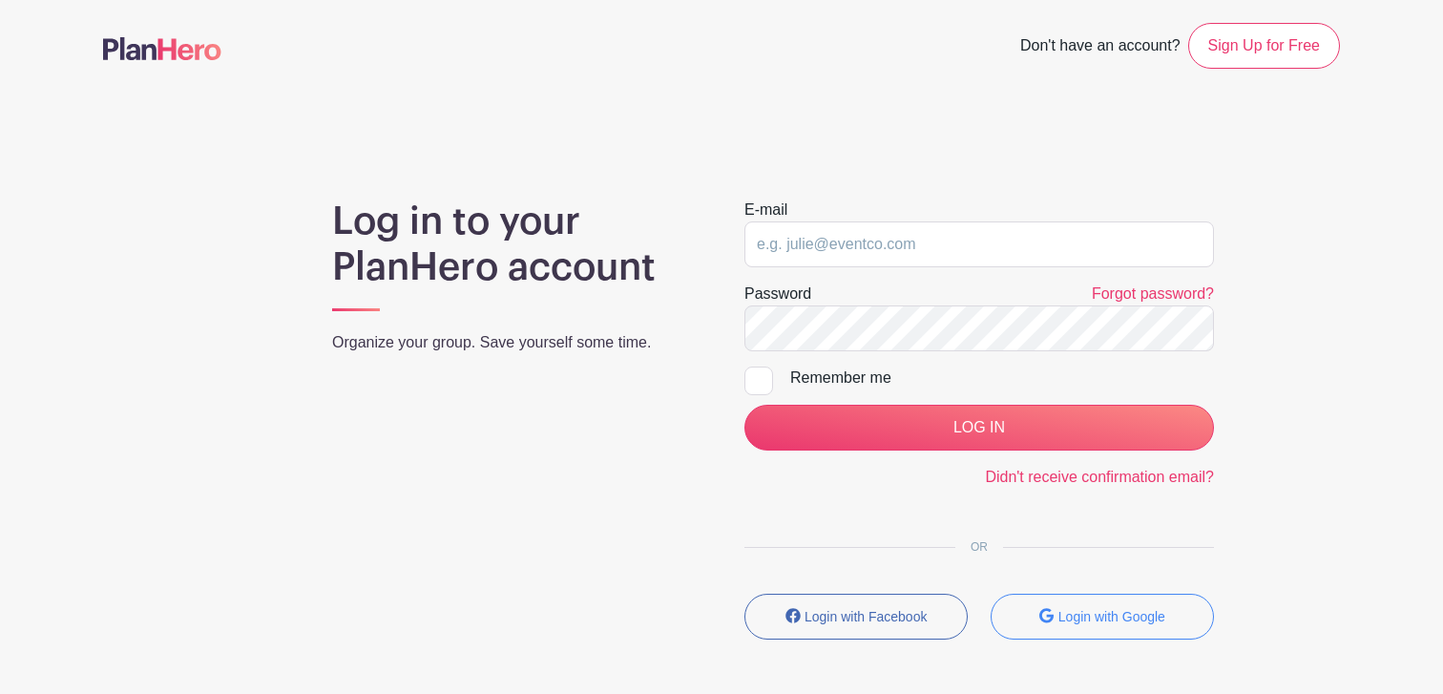 The width and height of the screenshot is (1443, 694). Describe the element at coordinates (515, 244) in the screenshot. I see `h1: Log in to your PlanHero account` at that location.